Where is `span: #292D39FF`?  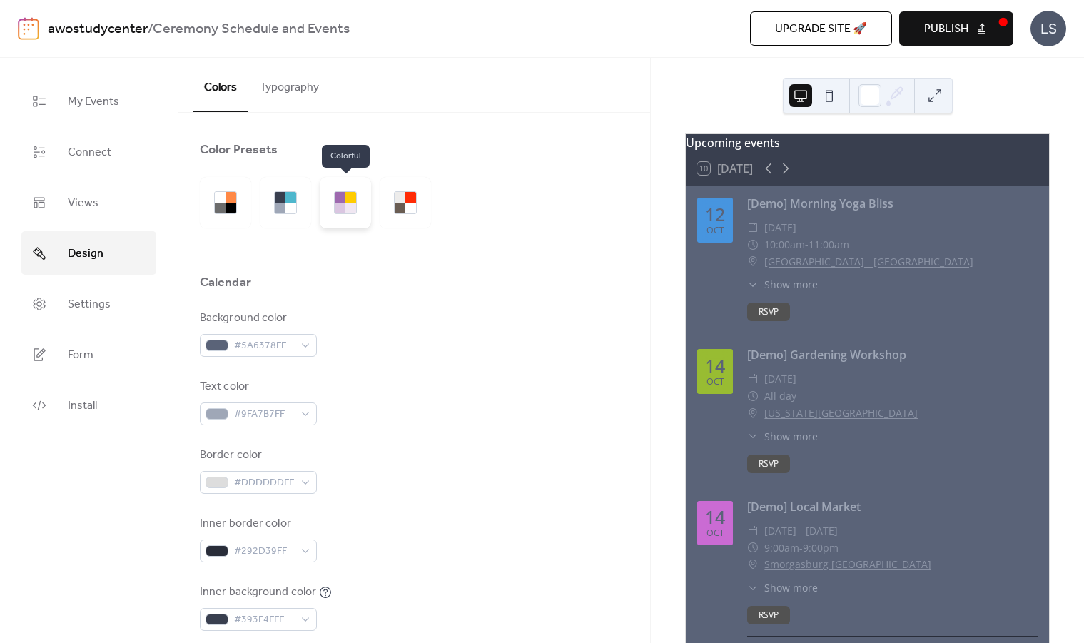
span: #292D39FF is located at coordinates (264, 551).